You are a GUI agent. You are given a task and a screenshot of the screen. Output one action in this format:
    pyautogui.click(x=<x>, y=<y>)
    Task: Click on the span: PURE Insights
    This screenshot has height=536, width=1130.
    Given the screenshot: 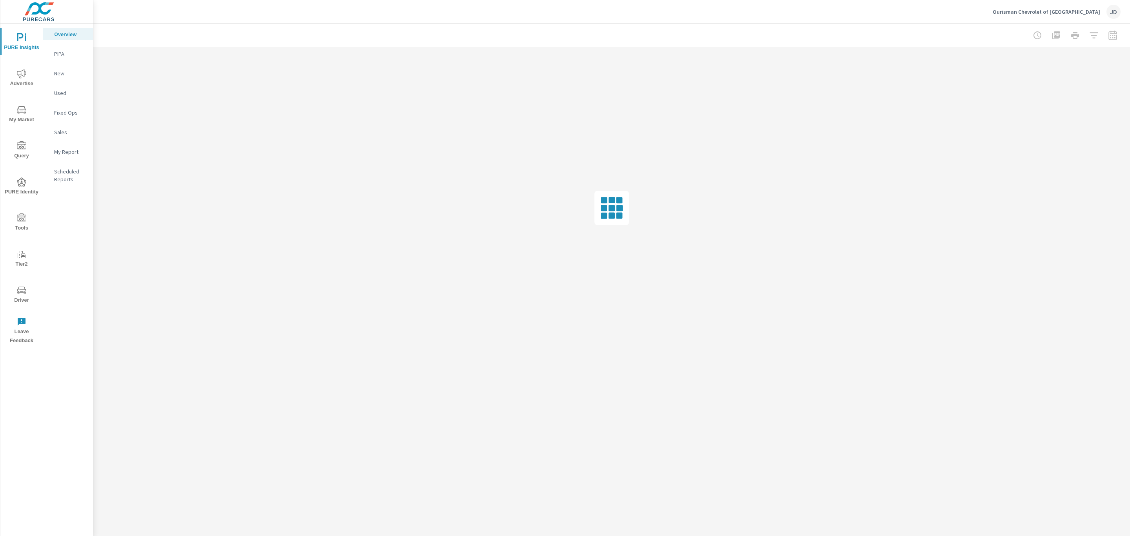 What is the action you would take?
    pyautogui.click(x=22, y=42)
    